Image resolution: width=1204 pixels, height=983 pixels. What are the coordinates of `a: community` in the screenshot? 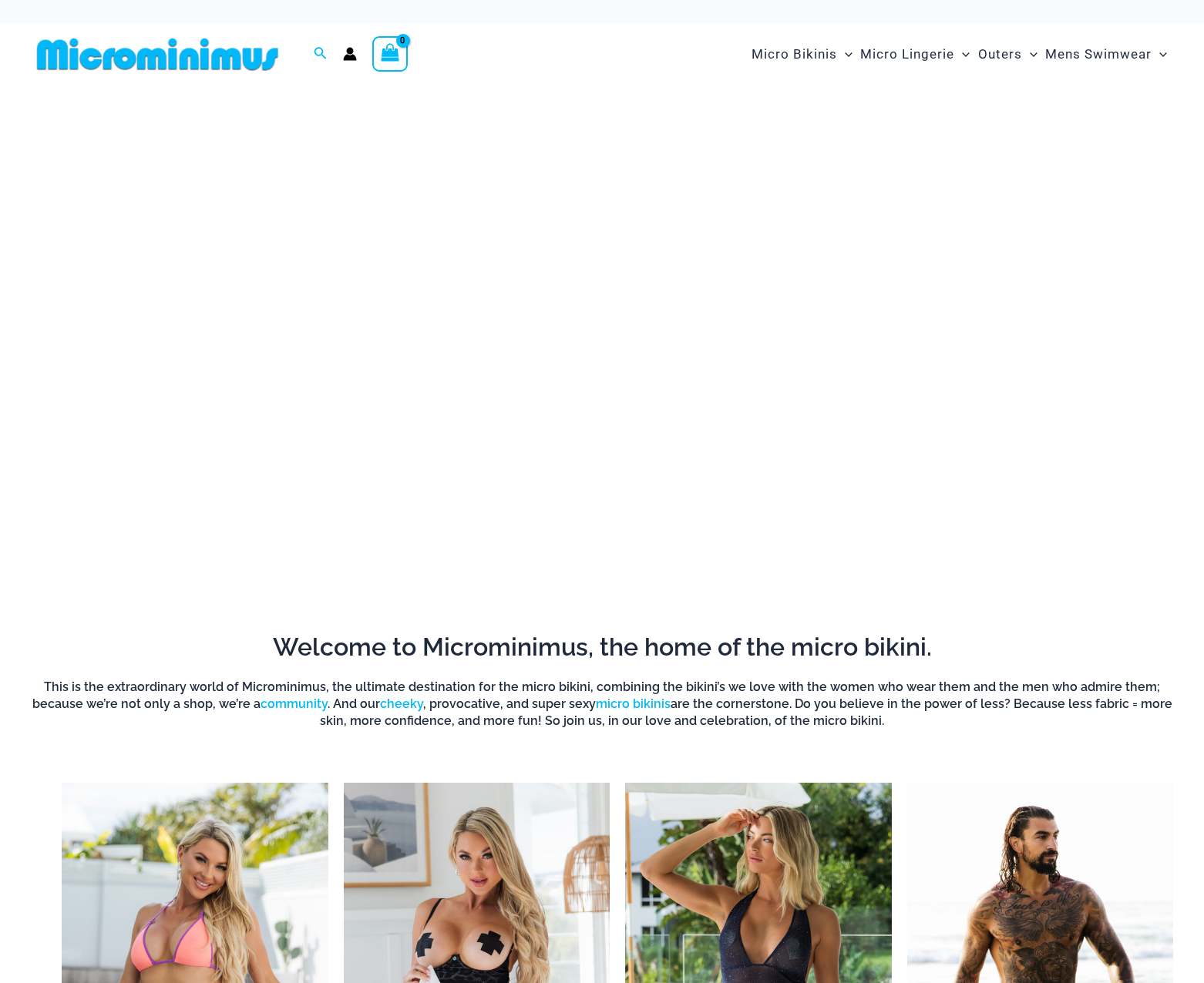 It's located at (293, 703).